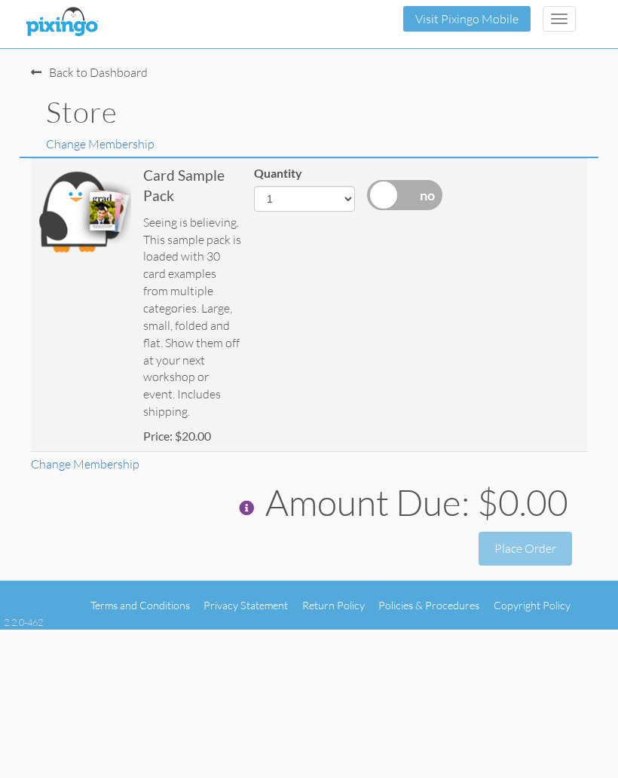 Image resolution: width=618 pixels, height=778 pixels. Describe the element at coordinates (466, 19) in the screenshot. I see `a: Visit Pixingo Mobile` at that location.